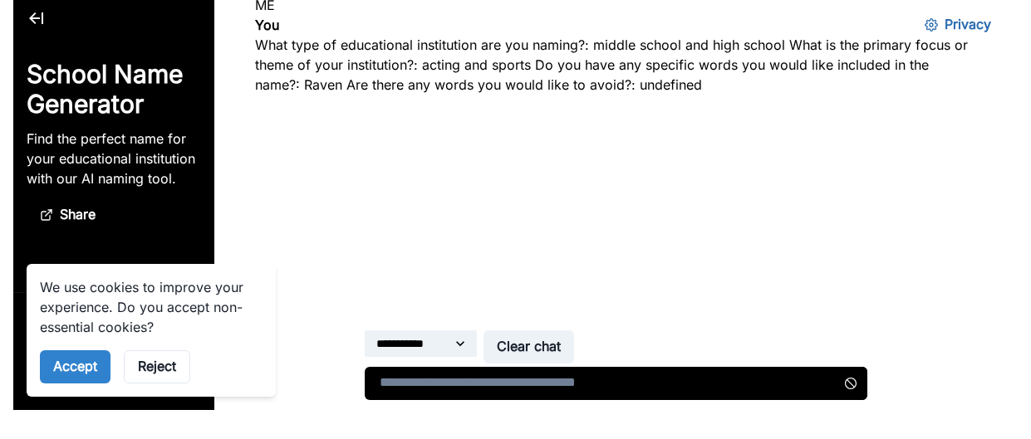 The image size is (1031, 439). What do you see at coordinates (602, 70) in the screenshot?
I see `p: What type of educational institution are you naming?: middle school and high school What is the p...` at bounding box center [602, 70].